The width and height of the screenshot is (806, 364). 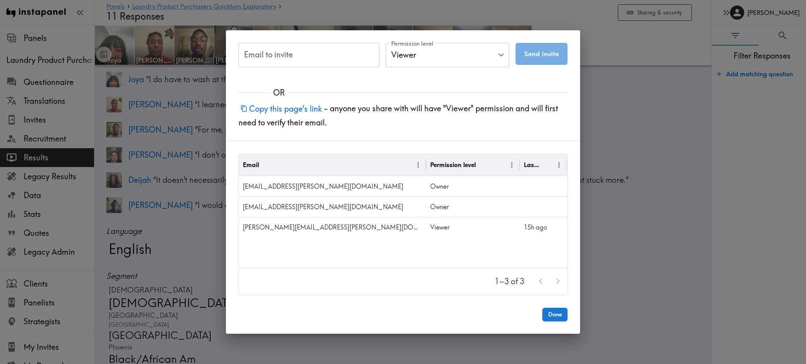 What do you see at coordinates (333, 207) in the screenshot?
I see `div: daglys.rivas-martinez@republicahavas.com` at bounding box center [333, 207].